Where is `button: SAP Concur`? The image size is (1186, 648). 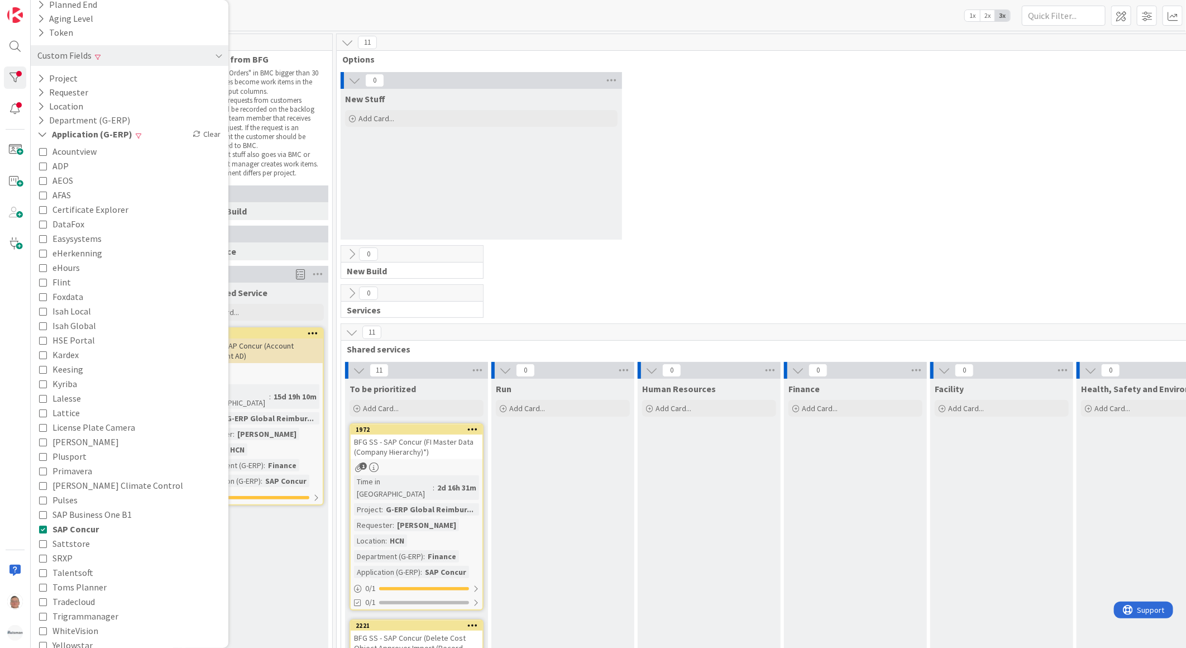
button: SAP Concur is located at coordinates (69, 529).